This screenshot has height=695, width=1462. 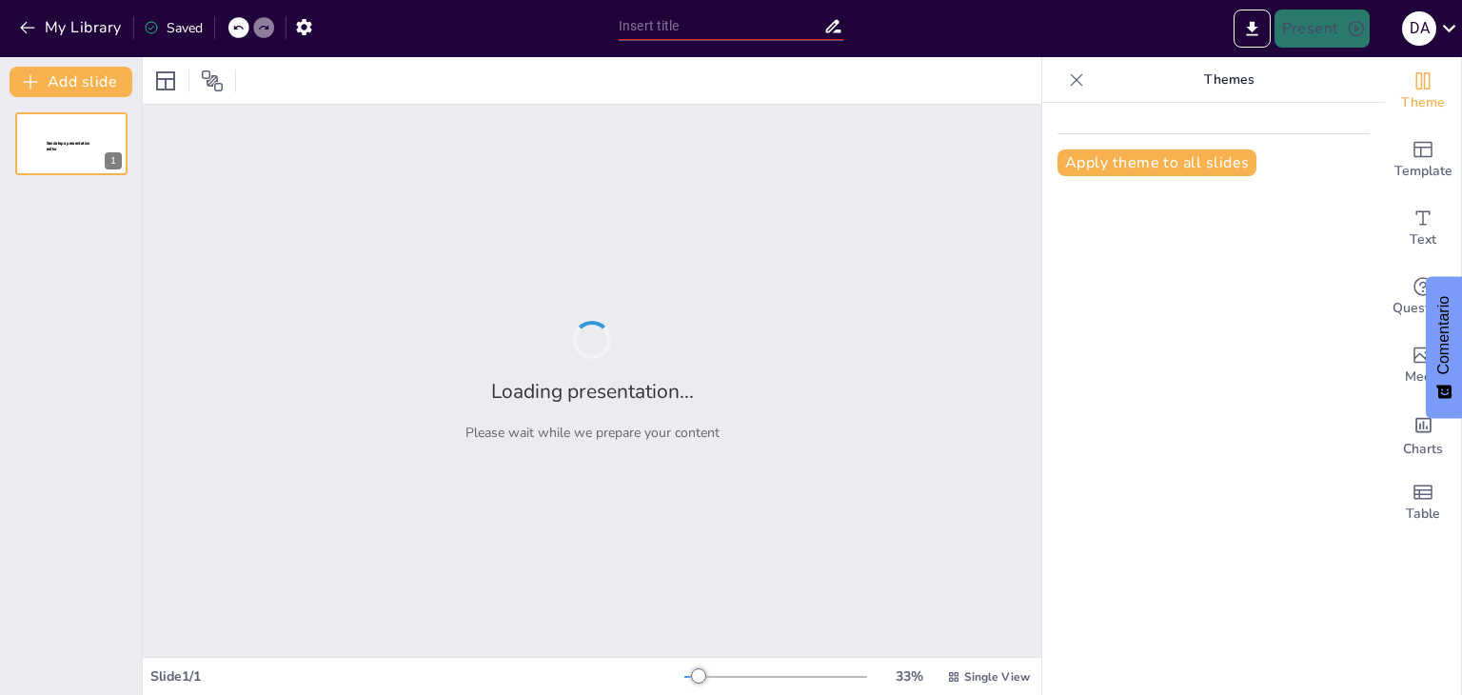 What do you see at coordinates (1423, 240) in the screenshot?
I see `span: Text` at bounding box center [1423, 240].